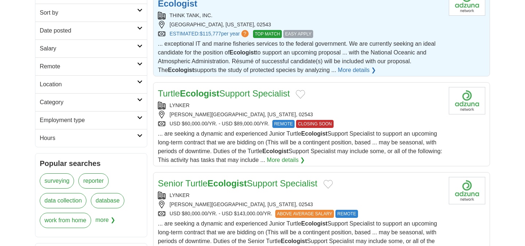 This screenshot has width=525, height=246. What do you see at coordinates (297, 57) in the screenshot?
I see `span: ... exceptional IT and marine fisheries services to the federal government. We are currently seek...` at bounding box center [297, 57].